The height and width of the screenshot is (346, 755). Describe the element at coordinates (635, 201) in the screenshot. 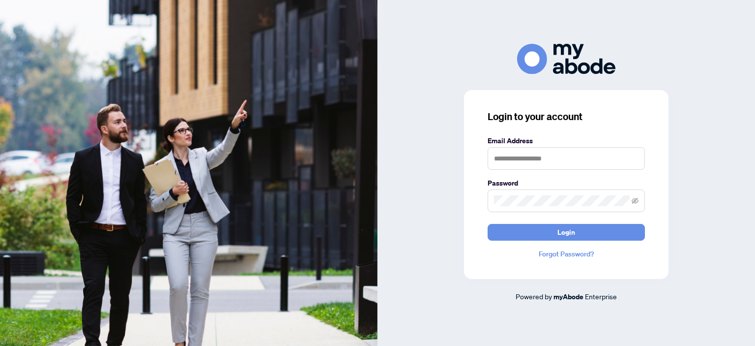

I see `span: eye-invisible` at that location.